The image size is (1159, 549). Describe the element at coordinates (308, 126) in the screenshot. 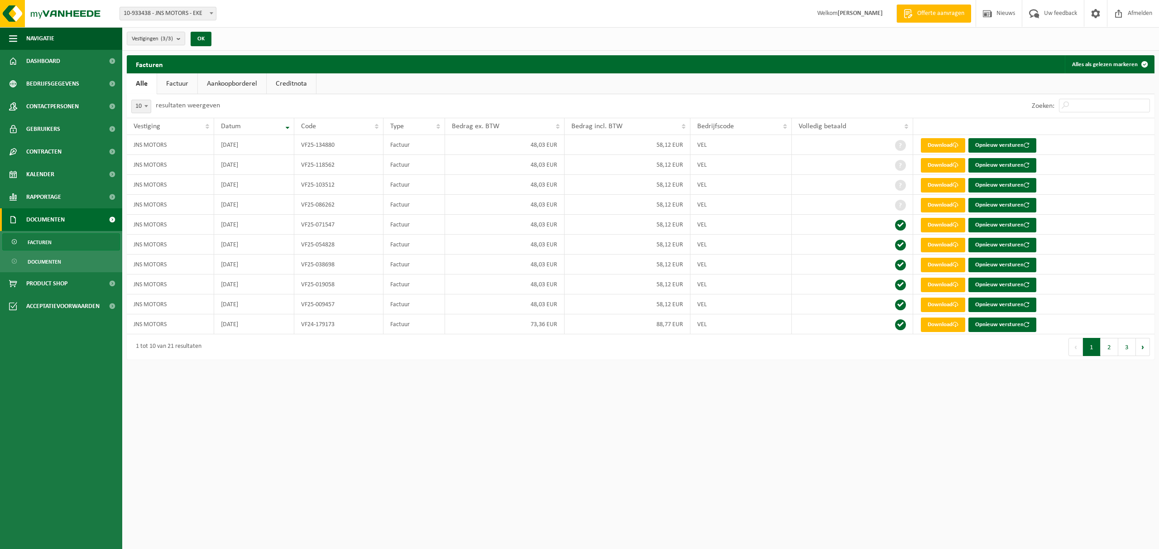

I see `span: Code` at that location.